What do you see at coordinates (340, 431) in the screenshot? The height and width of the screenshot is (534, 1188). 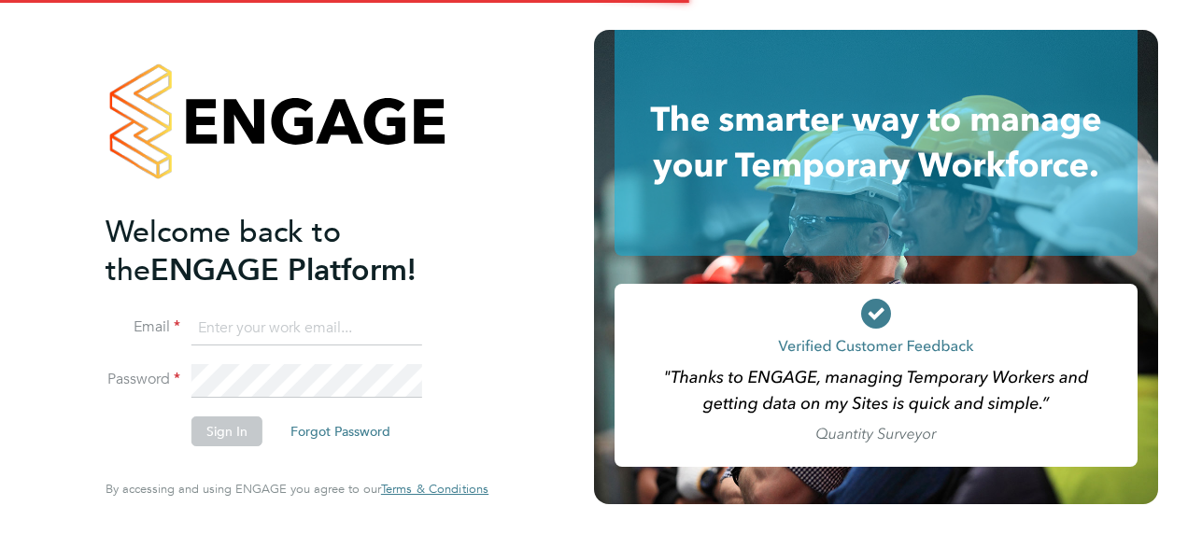 I see `button: Forgot Password` at bounding box center [340, 431].